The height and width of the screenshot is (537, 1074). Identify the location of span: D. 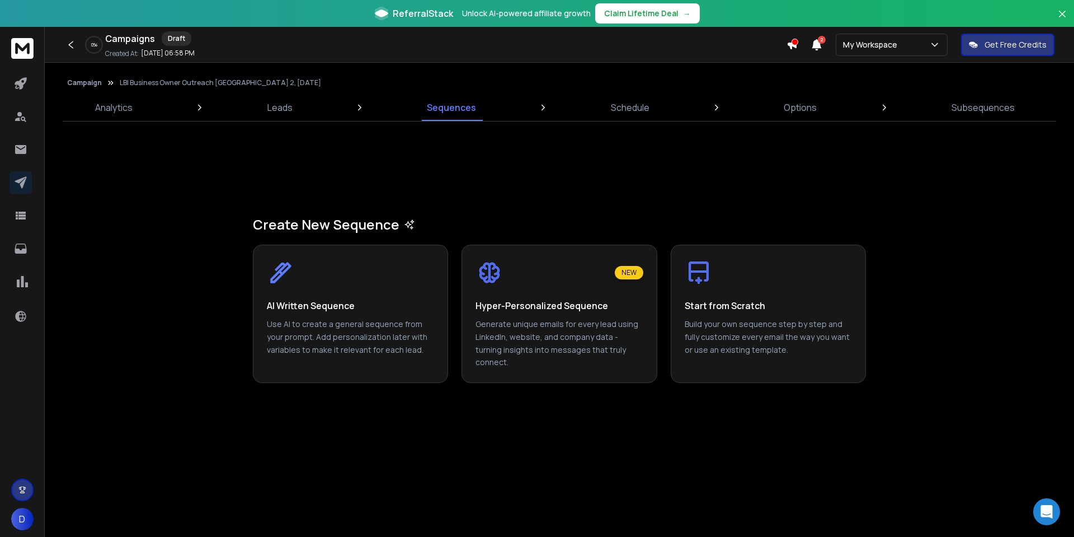
(22, 519).